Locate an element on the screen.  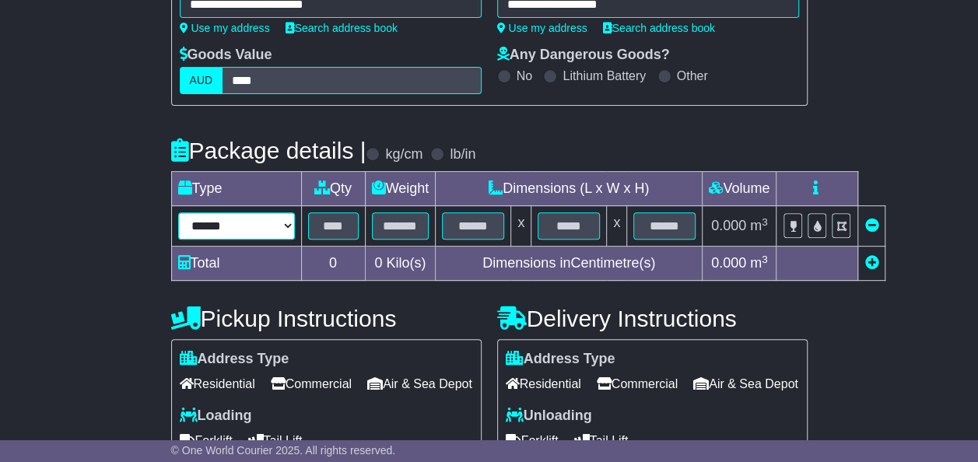
td: Type is located at coordinates (236, 189).